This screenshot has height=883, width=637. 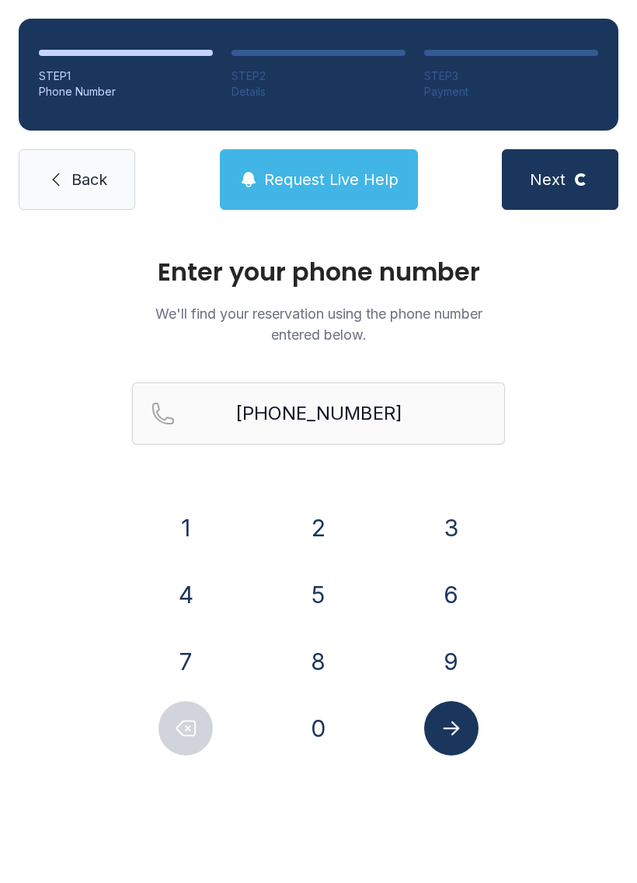 I want to click on button: 4, so click(x=186, y=594).